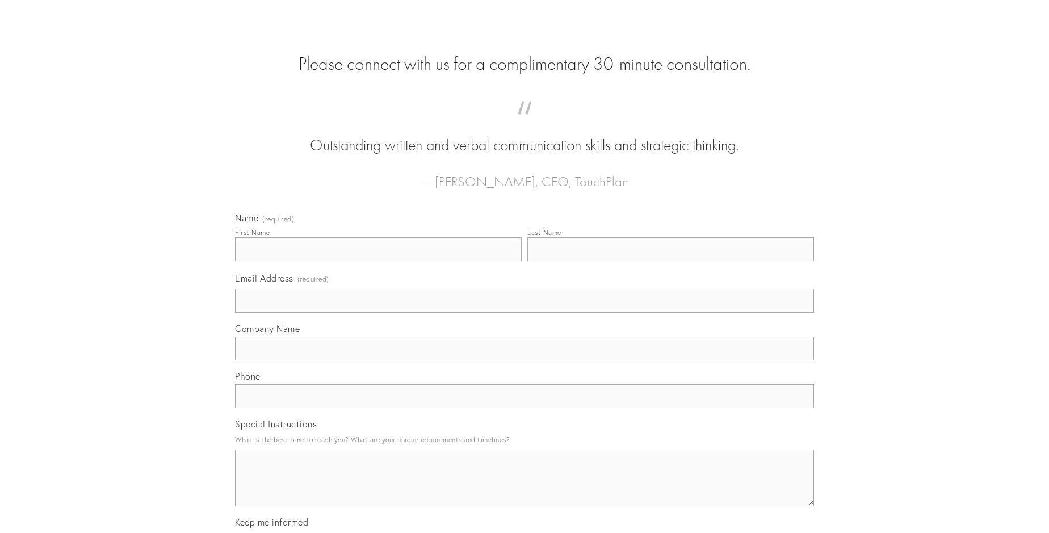 This screenshot has width=1049, height=533. I want to click on div: First Name, so click(252, 232).